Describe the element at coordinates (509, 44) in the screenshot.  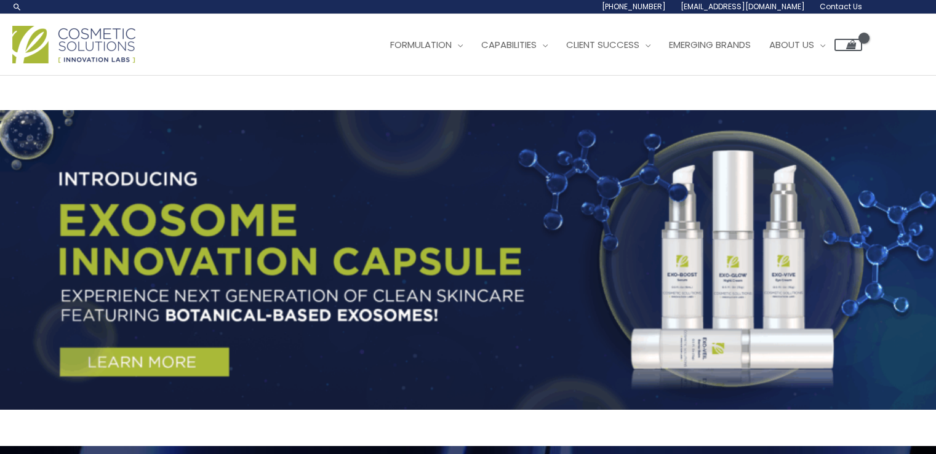
I see `span: Capabilities` at that location.